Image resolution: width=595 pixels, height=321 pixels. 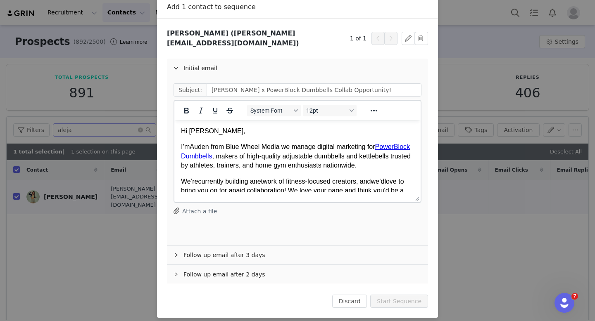 What do you see at coordinates (297, 68) in the screenshot?
I see `div: icon: rightInitial email` at bounding box center [297, 68].